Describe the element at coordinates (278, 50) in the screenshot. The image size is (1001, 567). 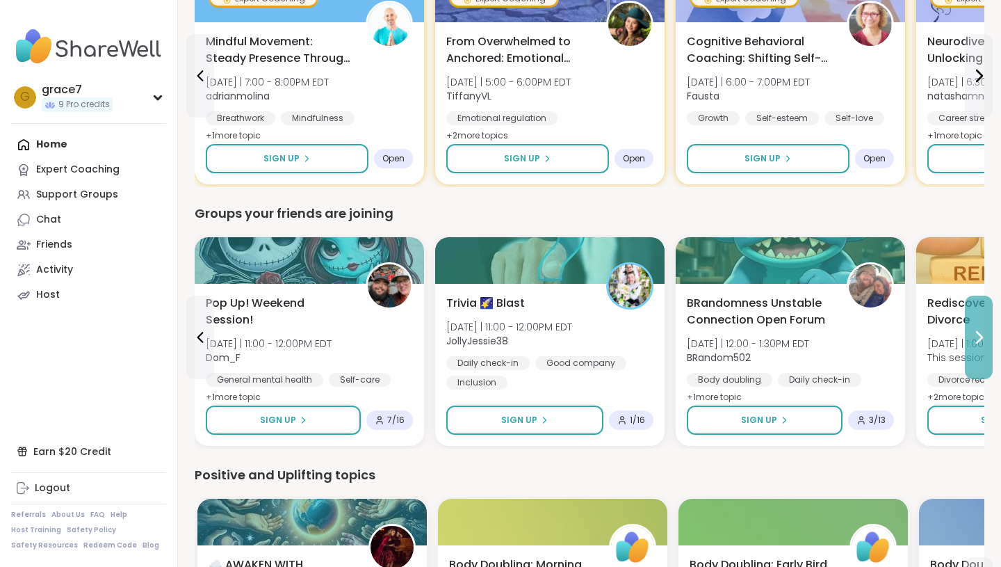
I see `span: Mindful Movement: Steady Presence Through Yoga` at that location.